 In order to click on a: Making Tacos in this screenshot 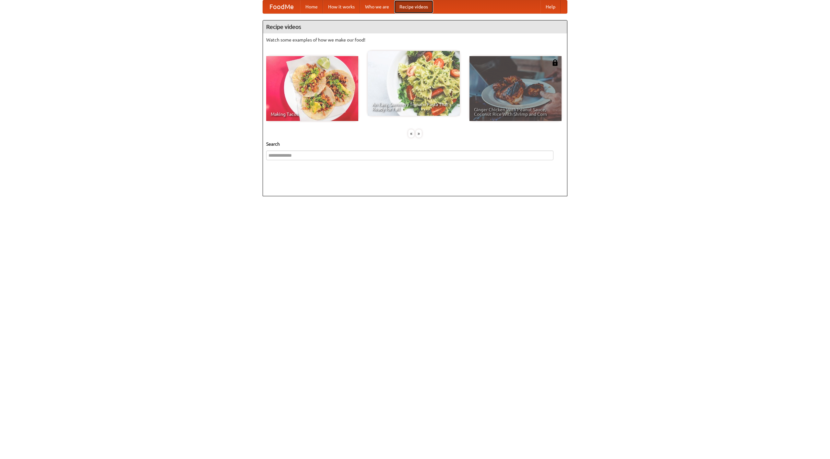, I will do `click(312, 89)`.